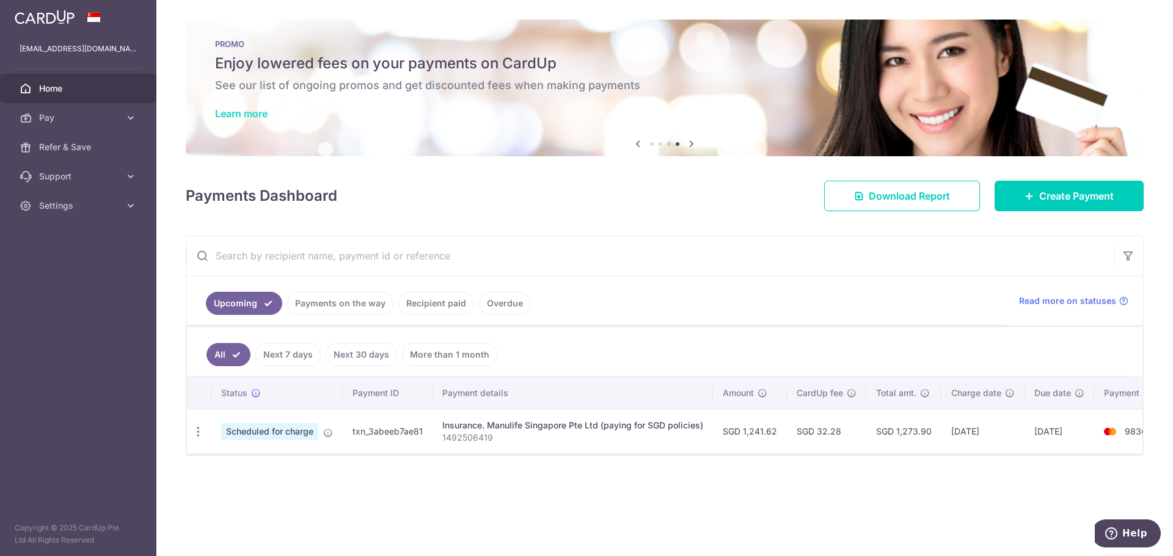  Describe the element at coordinates (903, 431) in the screenshot. I see `td: SGD 1,273.90` at that location.